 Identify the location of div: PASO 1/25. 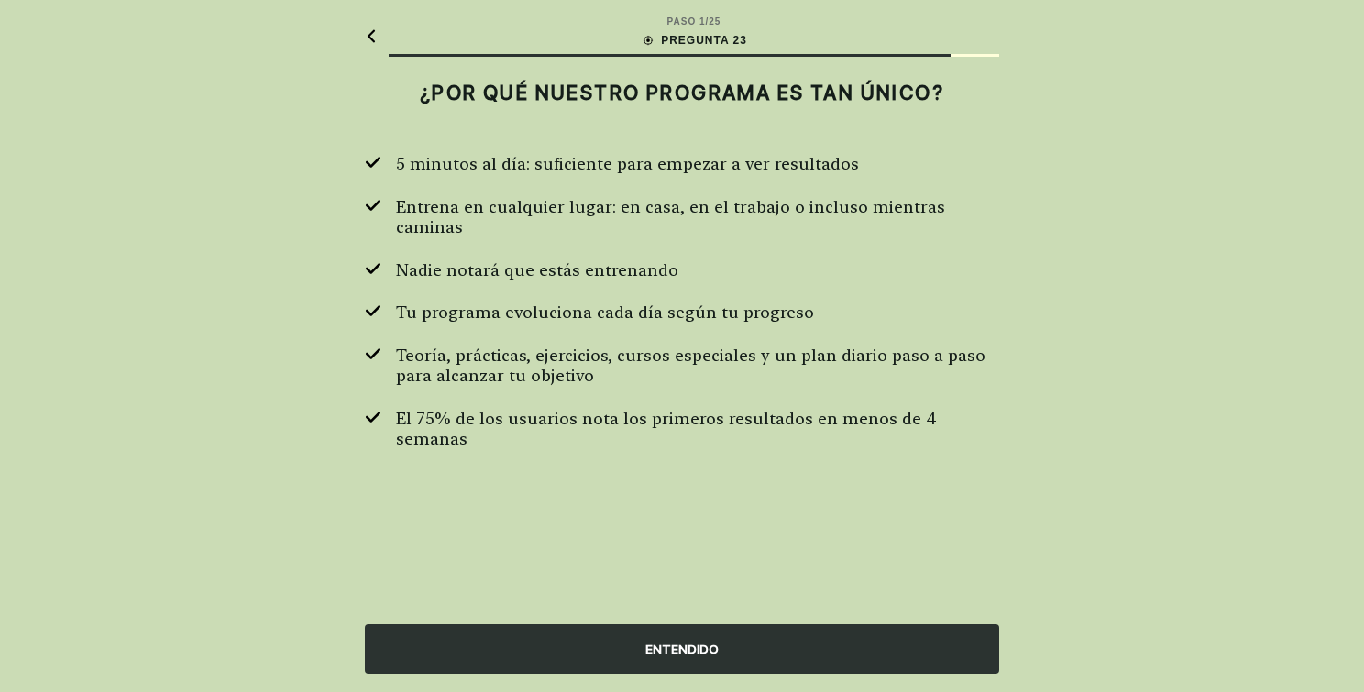
(694, 21).